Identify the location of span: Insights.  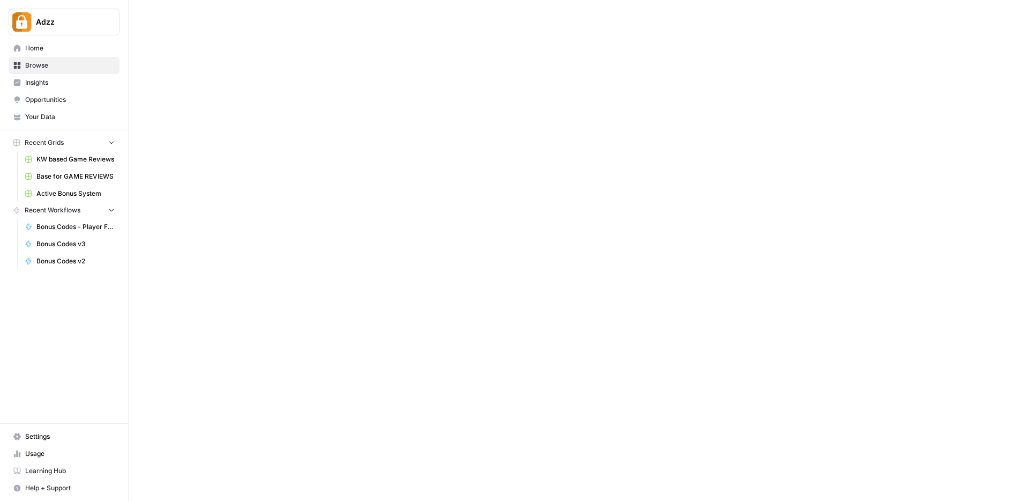
(70, 83).